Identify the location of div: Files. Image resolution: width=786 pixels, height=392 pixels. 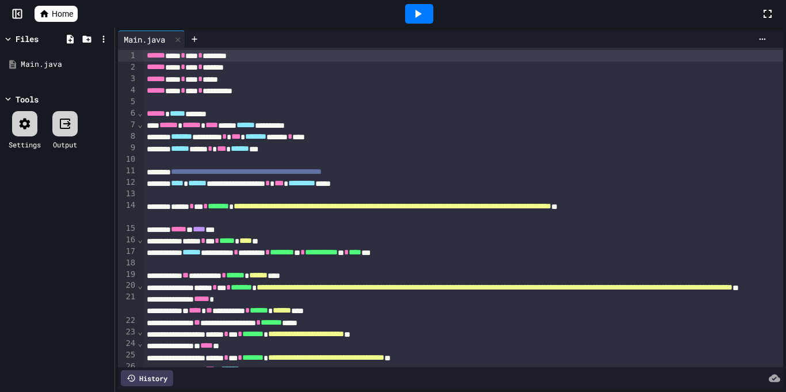
(27, 39).